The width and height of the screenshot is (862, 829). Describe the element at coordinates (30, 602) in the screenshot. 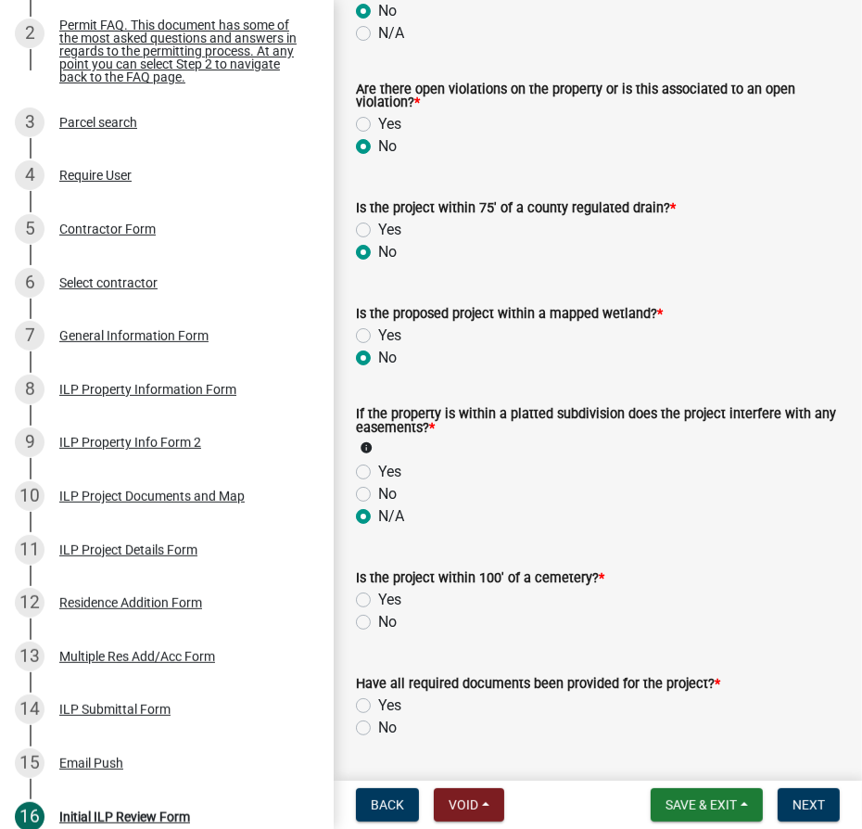

I see `div: 12` at that location.